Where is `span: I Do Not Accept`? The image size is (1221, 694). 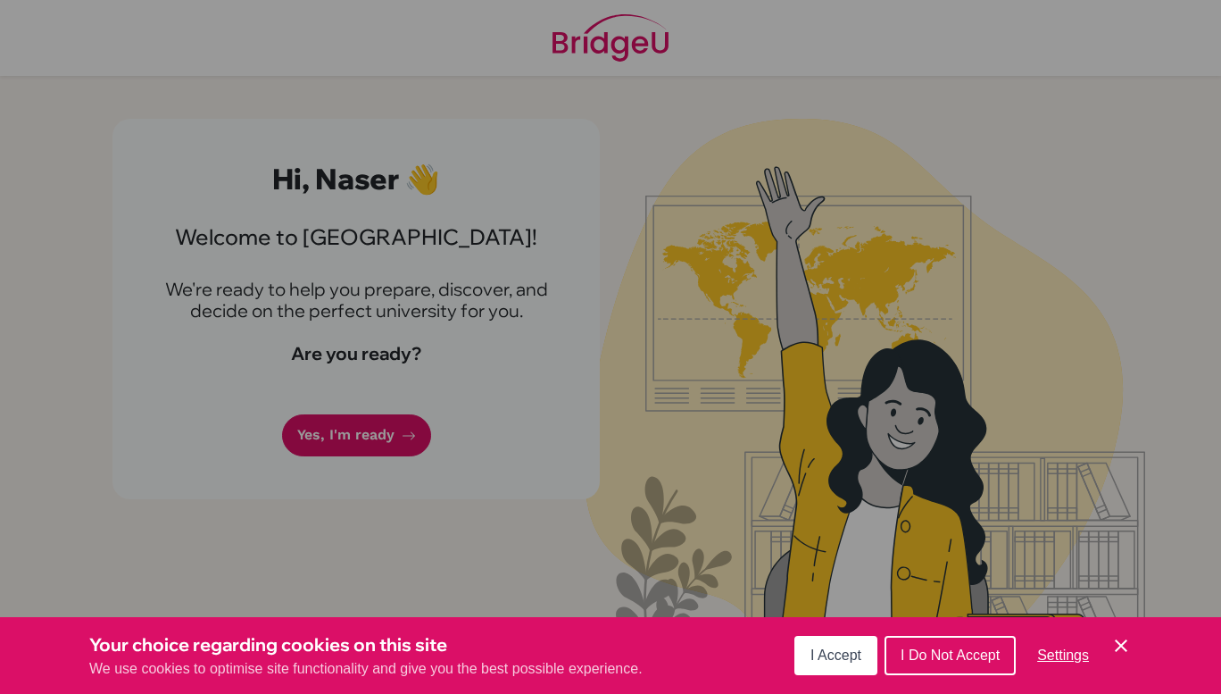
span: I Do Not Accept is located at coordinates (950, 654).